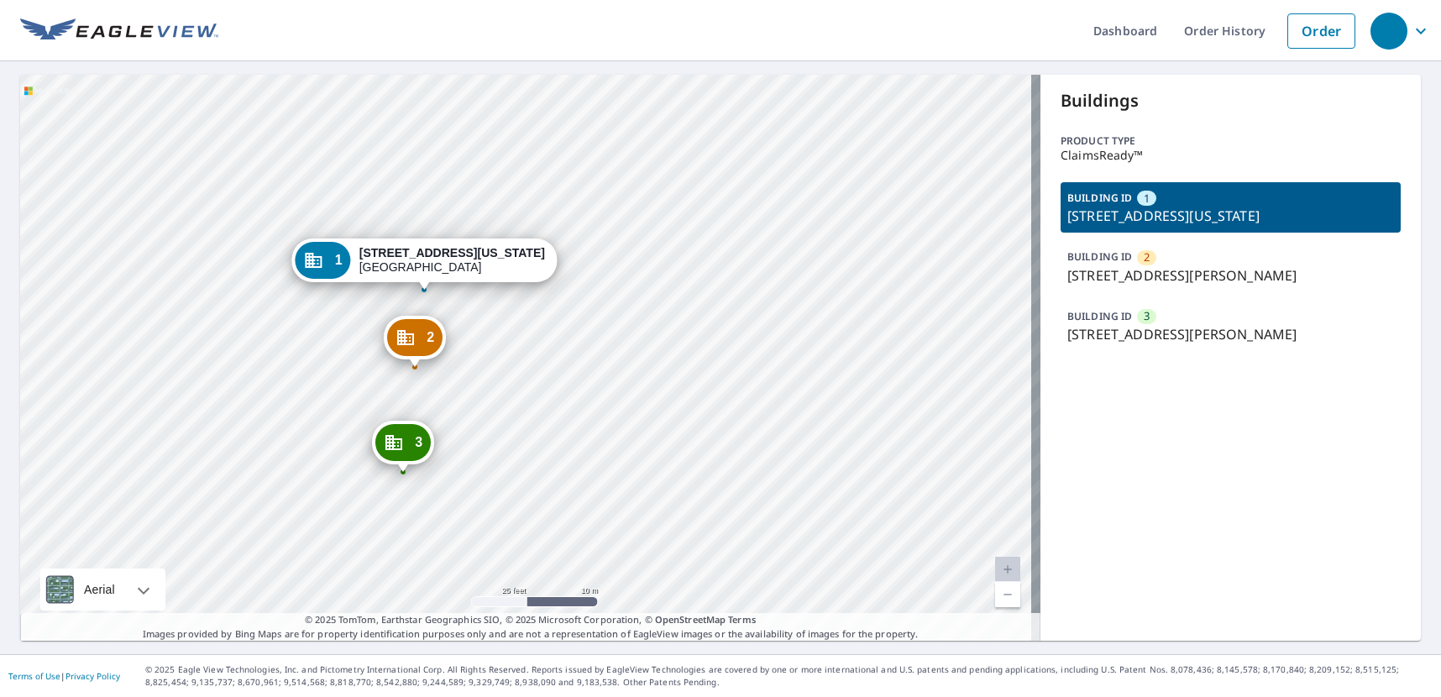  What do you see at coordinates (415, 342) in the screenshot?
I see `div: Dropped pin, building 2, Commercial property, 902 W Burton St Wichita, KS 67213` at bounding box center [415, 342].